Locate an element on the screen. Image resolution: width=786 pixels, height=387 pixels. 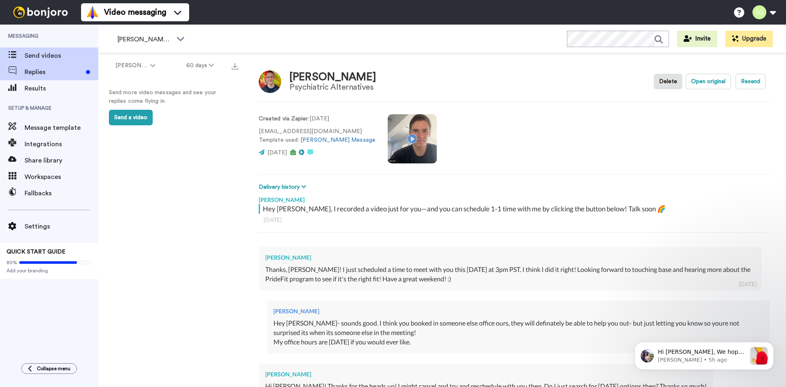
span: QUICK START GUIDE is located at coordinates (36, 252).